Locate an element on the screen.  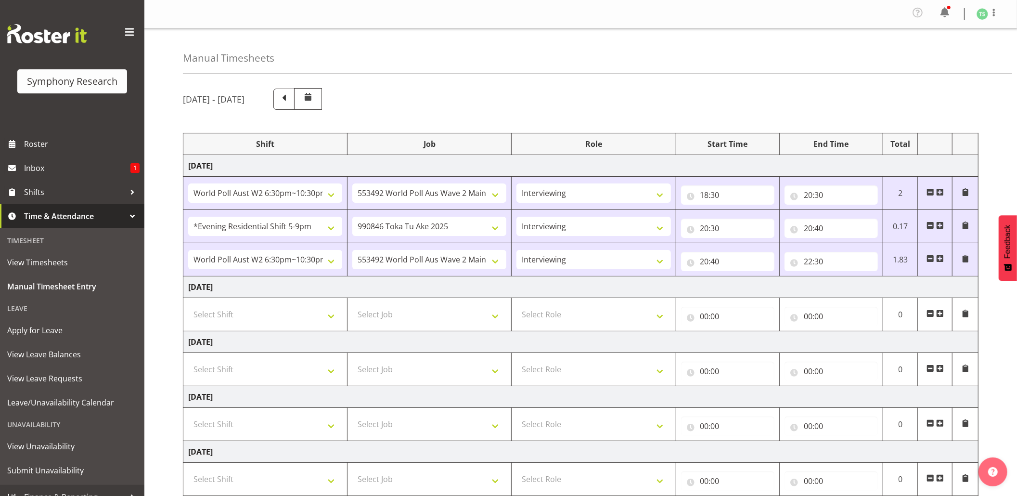
img: Rosterit website logo is located at coordinates (47, 34).